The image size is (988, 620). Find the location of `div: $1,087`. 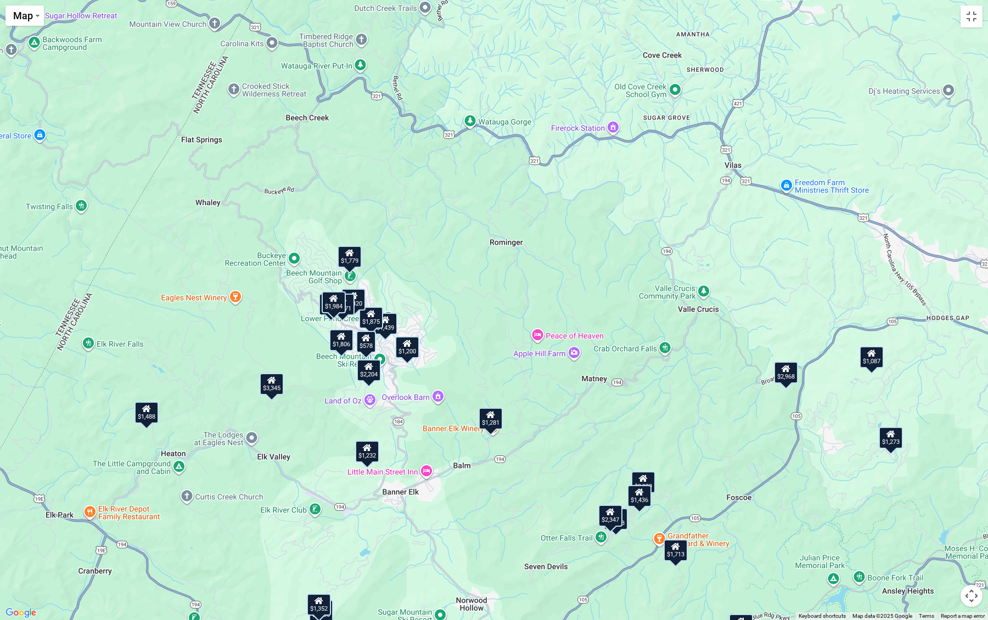

div: $1,087 is located at coordinates (872, 357).